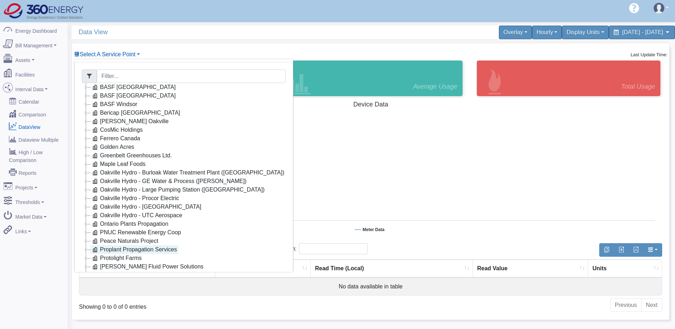 Image resolution: width=675 pixels, height=329 pixels. I want to click on a: CosMic Holdings, so click(117, 130).